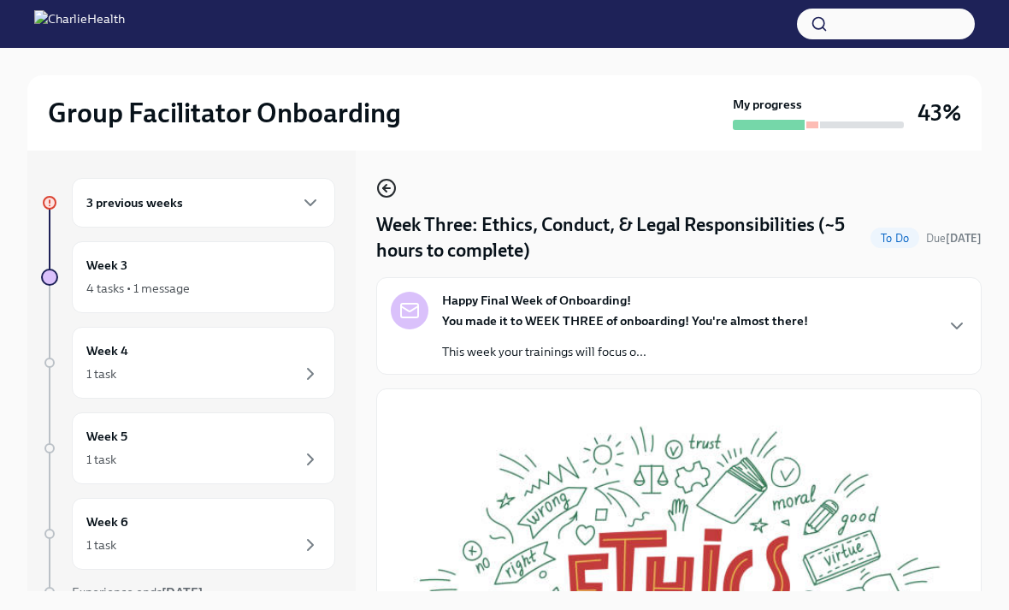  I want to click on span: Due, so click(953, 238).